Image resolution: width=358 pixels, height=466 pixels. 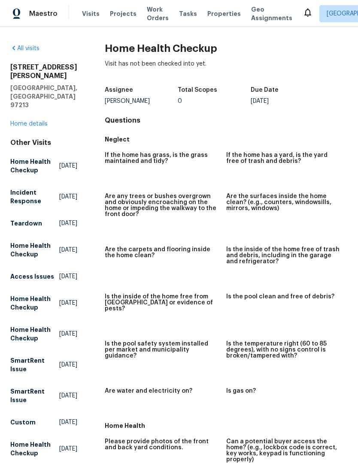 I want to click on div: Other Visits, so click(x=44, y=143).